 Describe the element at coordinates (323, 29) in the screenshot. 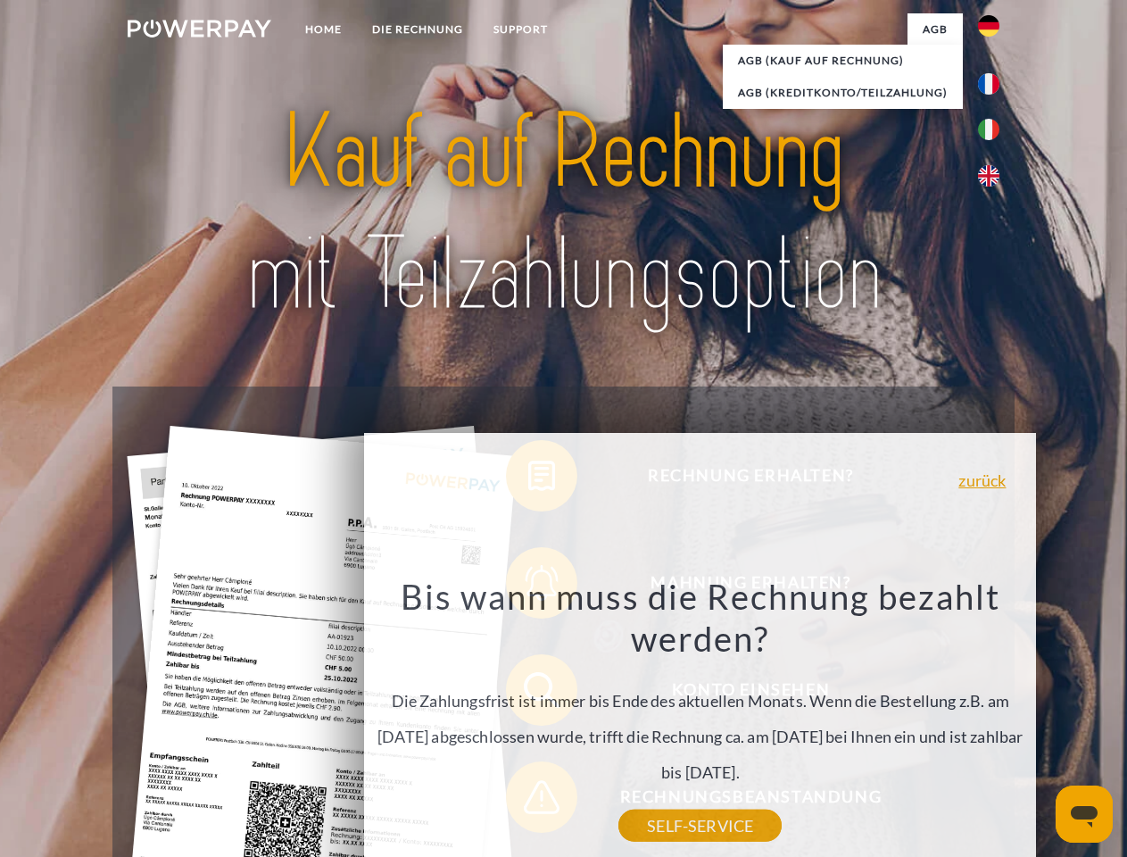

I see `a: Home` at that location.